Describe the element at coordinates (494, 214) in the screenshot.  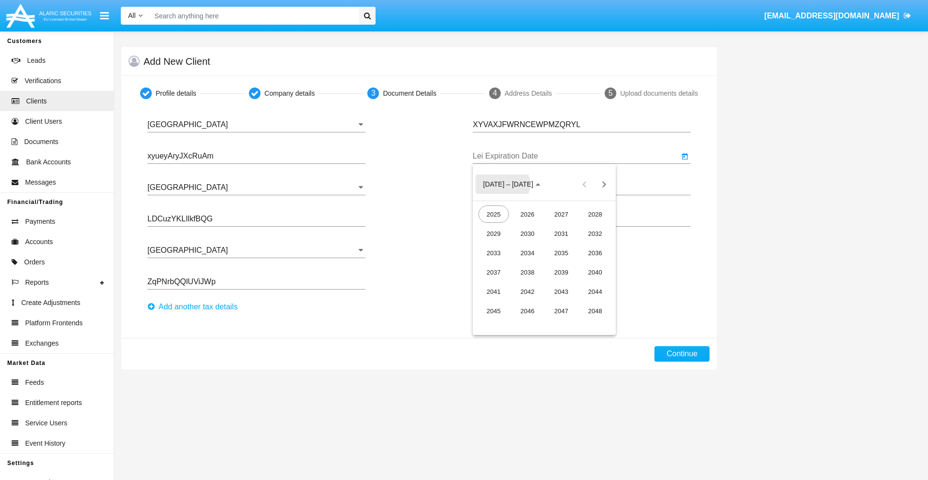
I see `div: 2025` at that location.